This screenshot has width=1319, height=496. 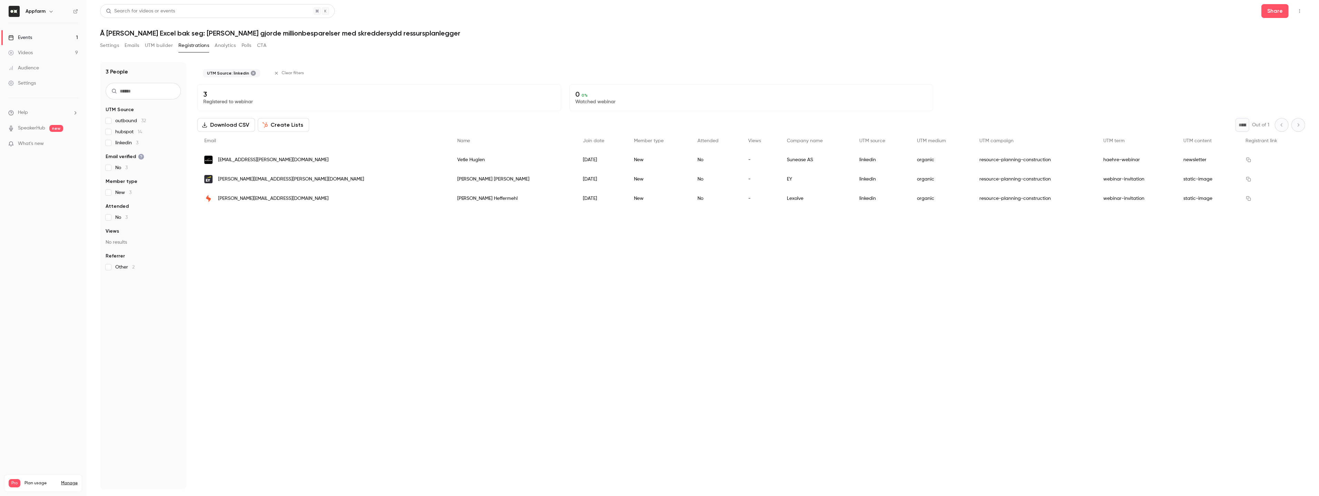 I want to click on span: UTM Source, so click(x=120, y=110).